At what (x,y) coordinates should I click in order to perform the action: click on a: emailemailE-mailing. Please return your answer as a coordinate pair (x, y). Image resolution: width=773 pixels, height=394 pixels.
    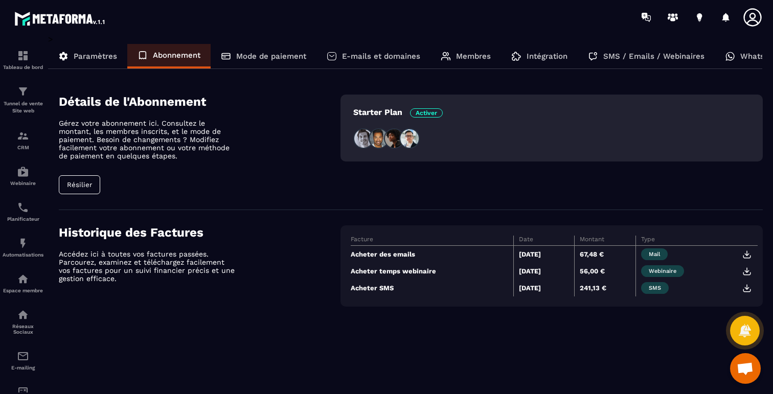
    Looking at the image, I should click on (23, 360).